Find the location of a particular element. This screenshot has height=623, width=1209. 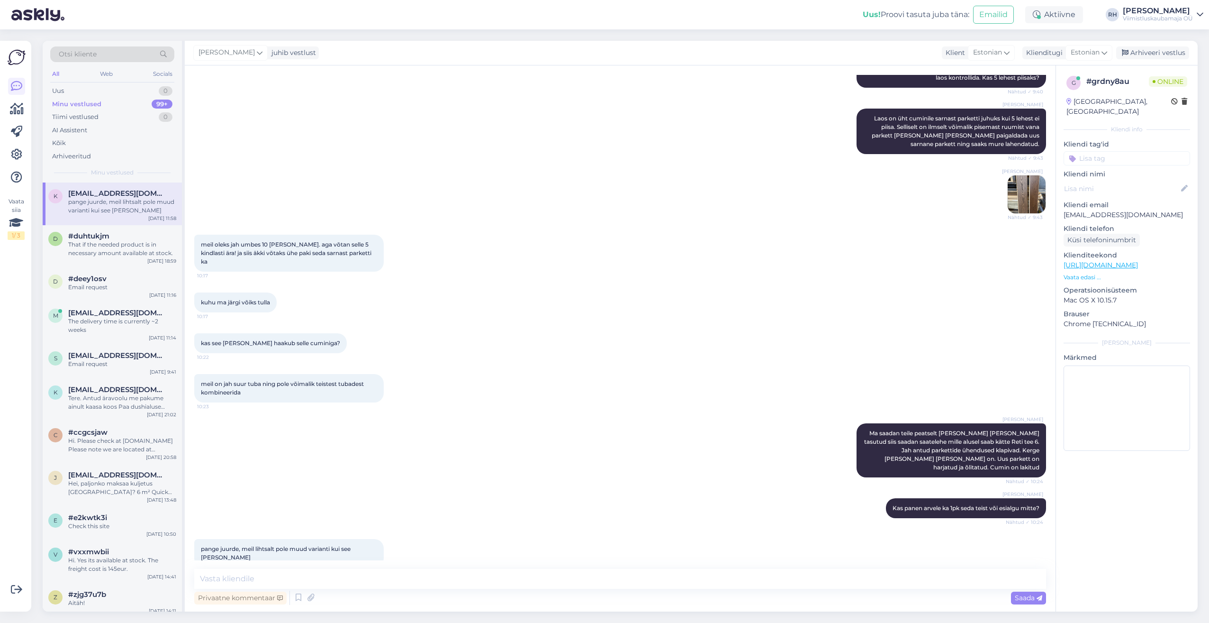

img: Attachment is located at coordinates (1027, 194).